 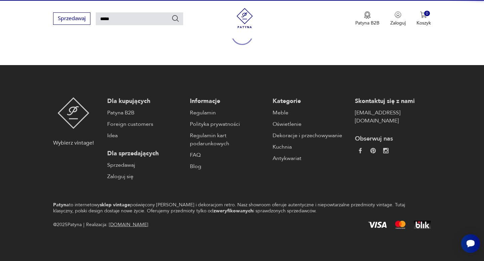 I want to click on img: Visa, so click(x=377, y=225).